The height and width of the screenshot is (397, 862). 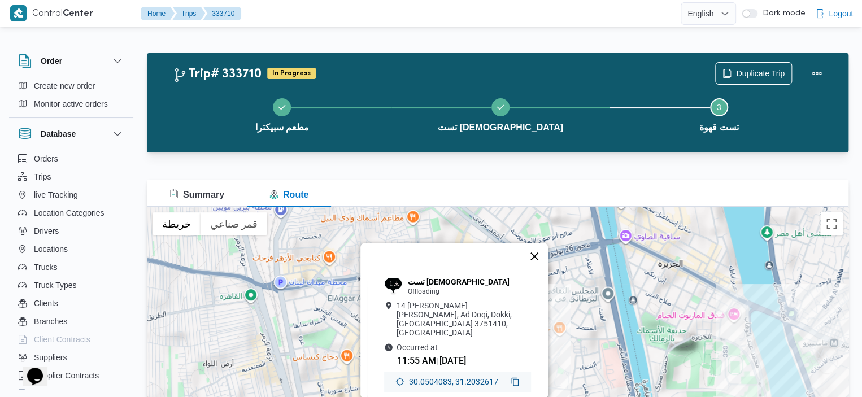 What do you see at coordinates (71, 86) in the screenshot?
I see `button: Create new order` at bounding box center [71, 86].